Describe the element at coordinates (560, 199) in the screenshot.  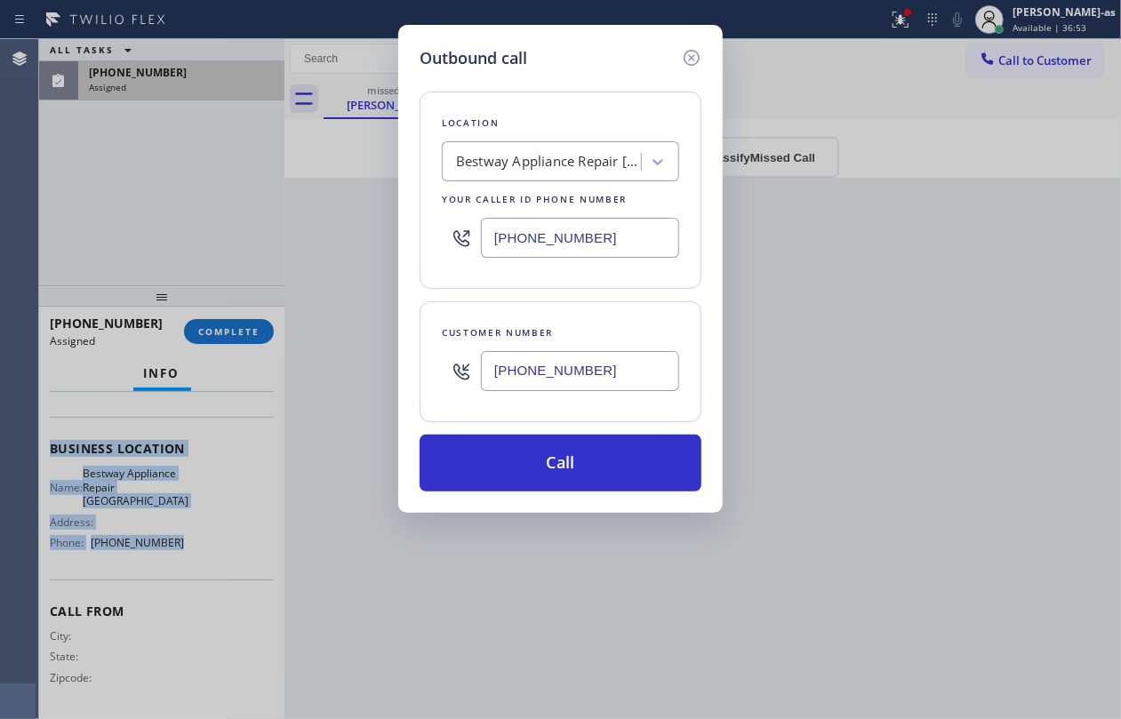
I see `div: Your caller id phone number` at that location.